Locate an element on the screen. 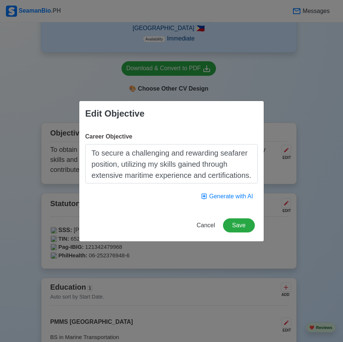 Image resolution: width=343 pixels, height=342 pixels. button: Save is located at coordinates (239, 225).